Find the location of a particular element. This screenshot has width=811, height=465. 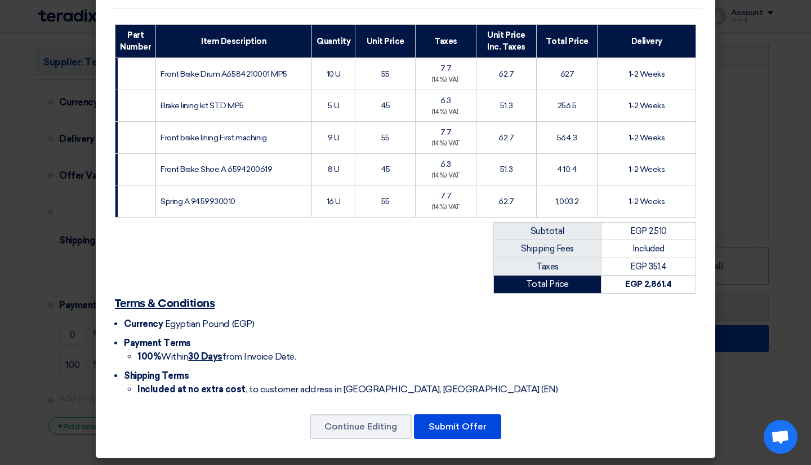

span: 564.3 is located at coordinates (567, 137).